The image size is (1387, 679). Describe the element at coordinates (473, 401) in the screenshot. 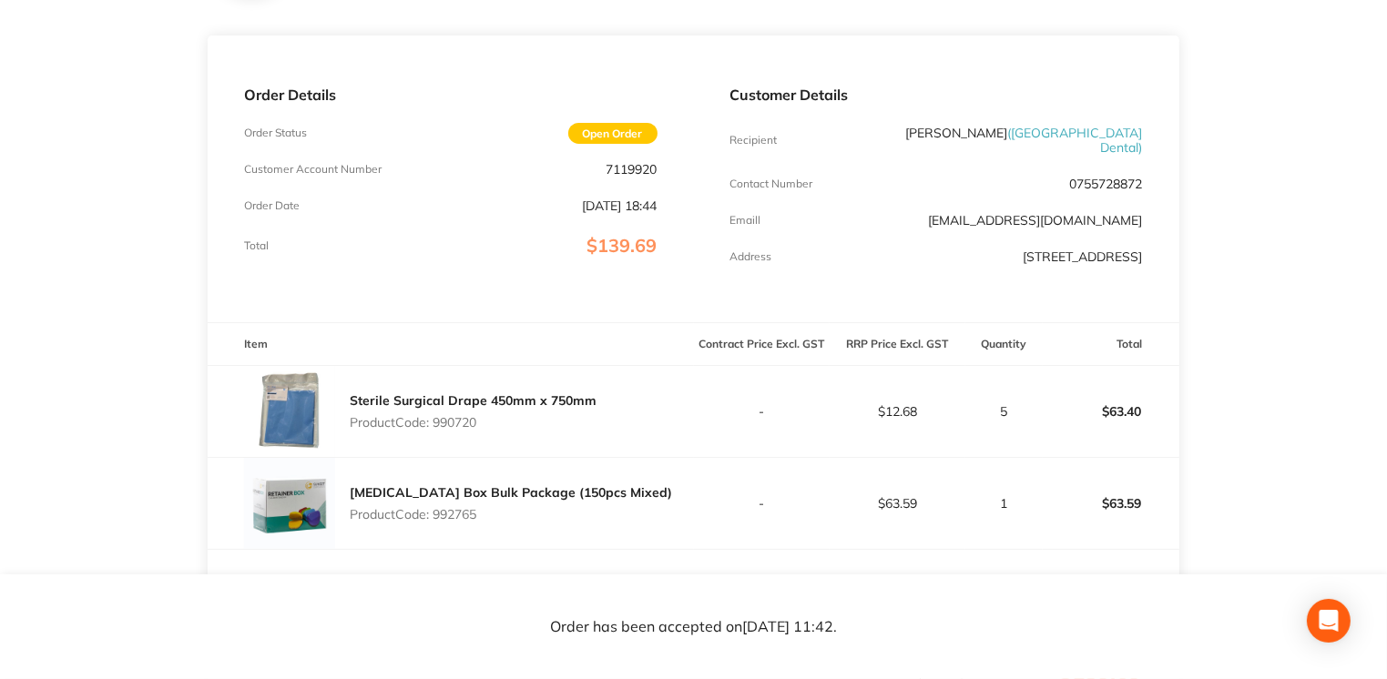

I see `a: Sterile Surgical Drape 450mm x 750mm` at that location.